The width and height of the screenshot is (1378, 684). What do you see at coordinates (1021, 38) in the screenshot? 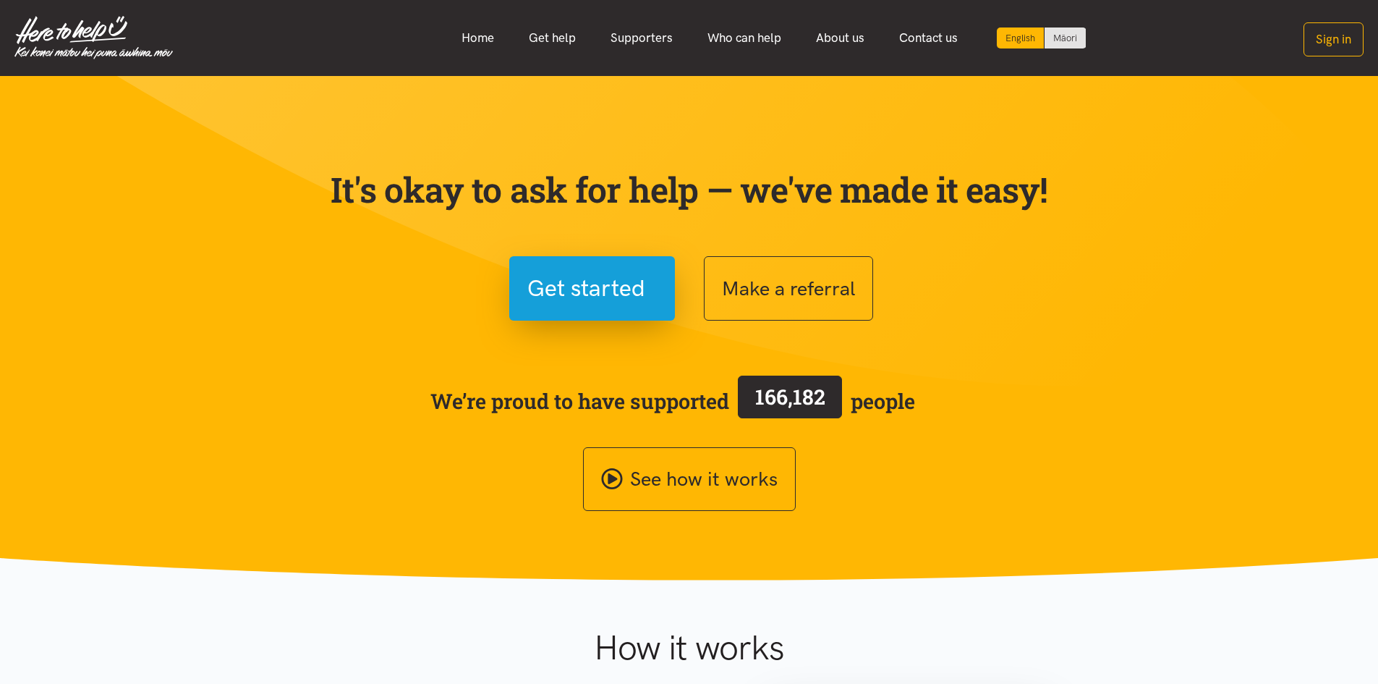
I see `div: Current language` at bounding box center [1021, 38].